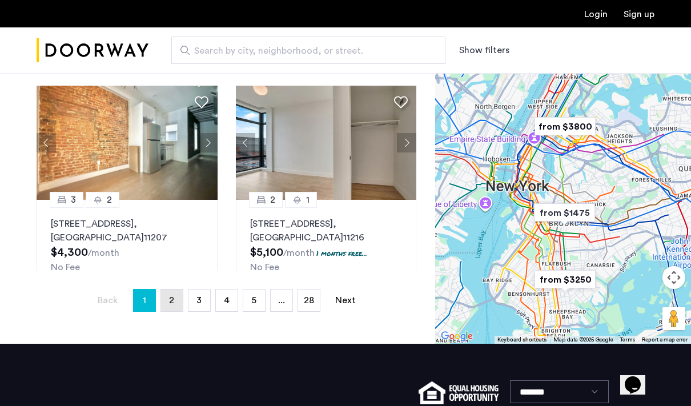  Describe the element at coordinates (674, 319) in the screenshot. I see `button: Drag Pegman onto the map to open Street View` at that location.